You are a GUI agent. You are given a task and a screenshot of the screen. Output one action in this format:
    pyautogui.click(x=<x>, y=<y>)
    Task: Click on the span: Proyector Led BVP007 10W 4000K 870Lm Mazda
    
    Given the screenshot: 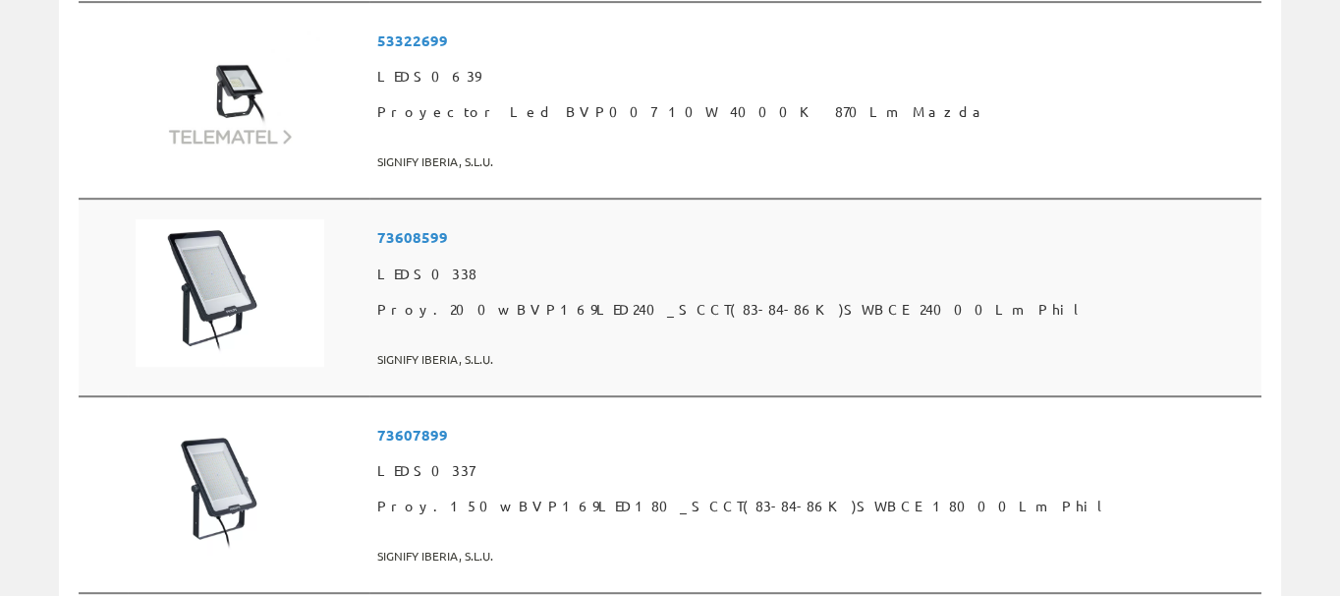 What is the action you would take?
    pyautogui.click(x=816, y=112)
    